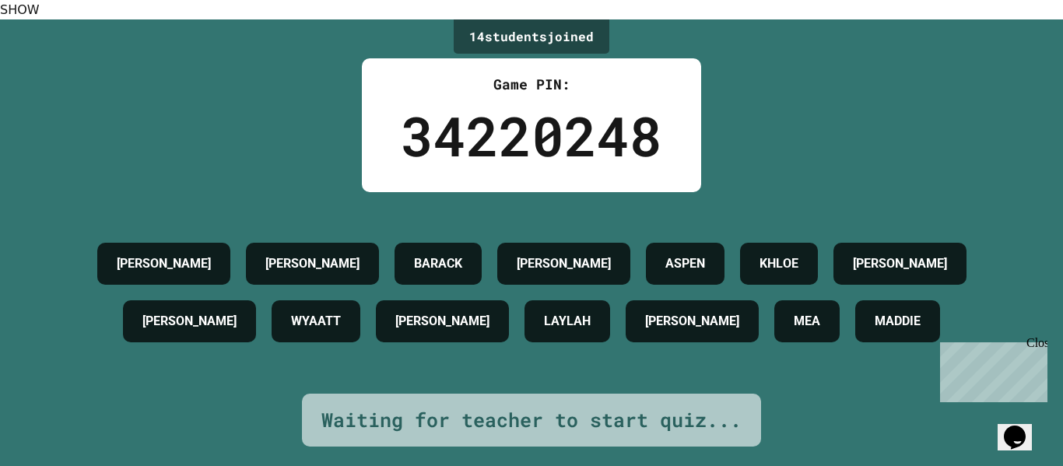 This screenshot has width=1063, height=466. What do you see at coordinates (531, 37) in the screenshot?
I see `div: 14 student s joined` at bounding box center [531, 37].